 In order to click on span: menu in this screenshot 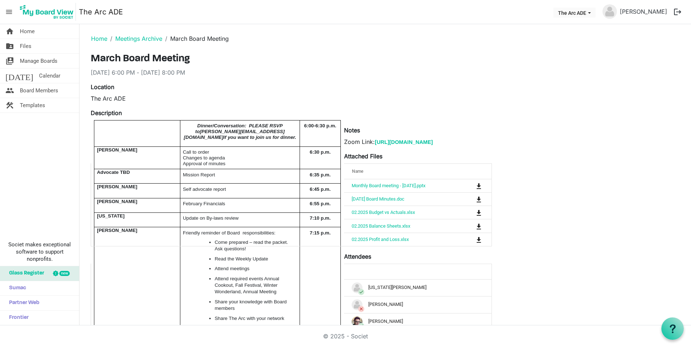, I will do `click(9, 12)`.